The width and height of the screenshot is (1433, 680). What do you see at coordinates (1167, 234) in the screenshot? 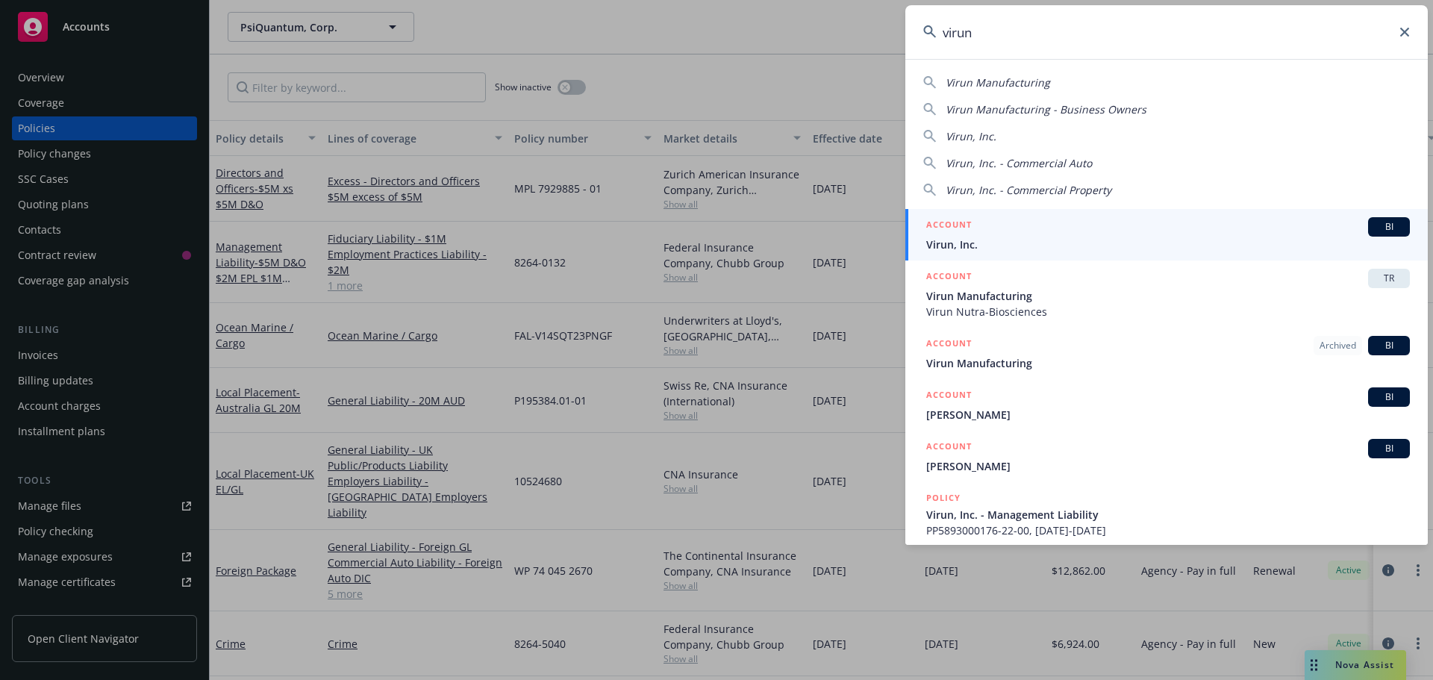
I see `a: ACCOUNTBIVirun, Inc.` at bounding box center [1167, 234].